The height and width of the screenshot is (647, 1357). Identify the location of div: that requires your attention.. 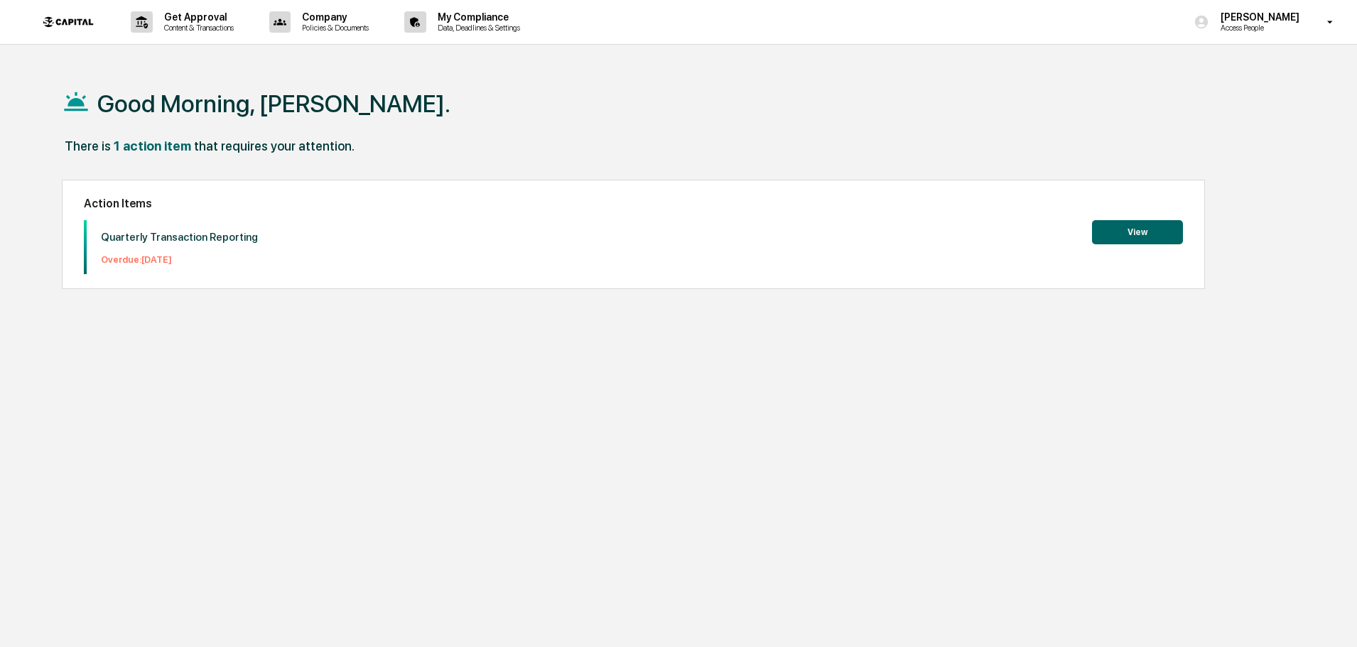
(274, 146).